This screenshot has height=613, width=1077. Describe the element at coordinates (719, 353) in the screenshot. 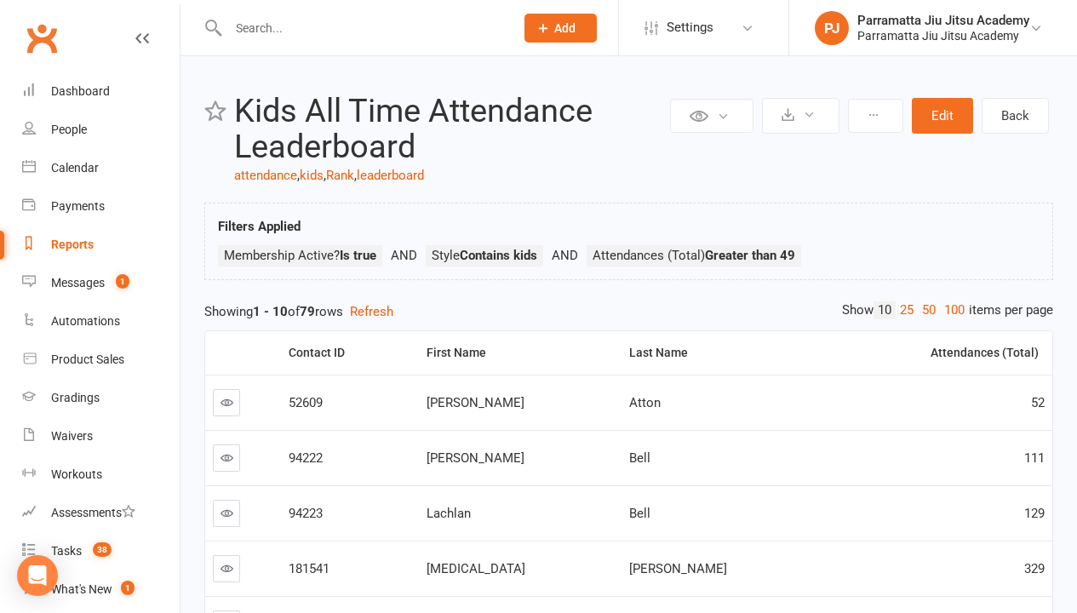

I see `div: Last Name` at that location.